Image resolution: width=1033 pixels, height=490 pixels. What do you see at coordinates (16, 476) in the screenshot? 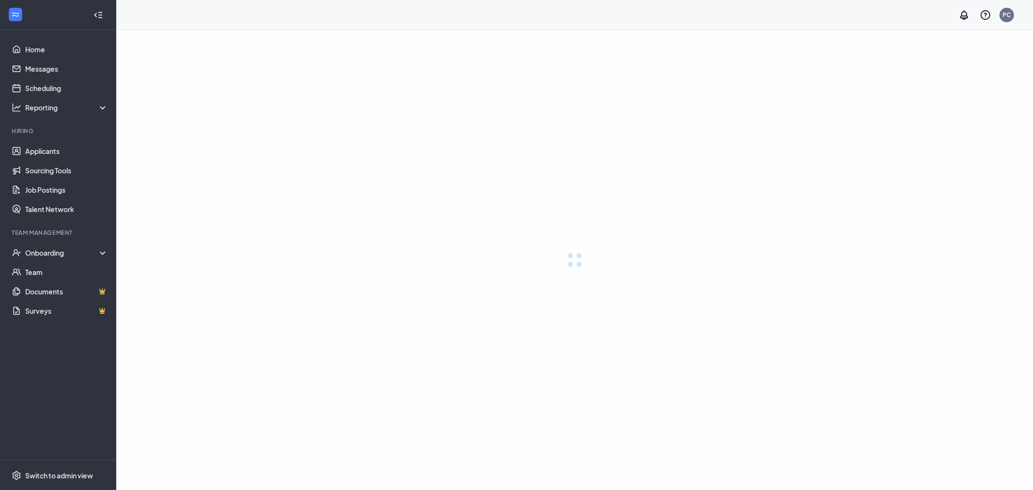
I see `svg: Settings` at bounding box center [16, 476].